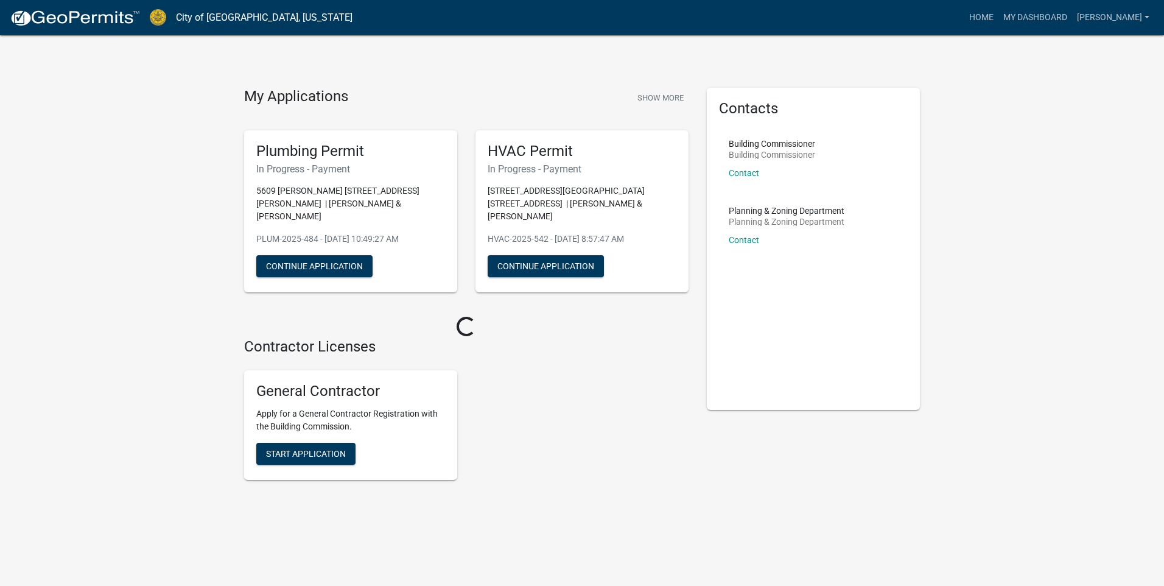 This screenshot has height=586, width=1164. What do you see at coordinates (296, 97) in the screenshot?
I see `h4: My Applications` at bounding box center [296, 97].